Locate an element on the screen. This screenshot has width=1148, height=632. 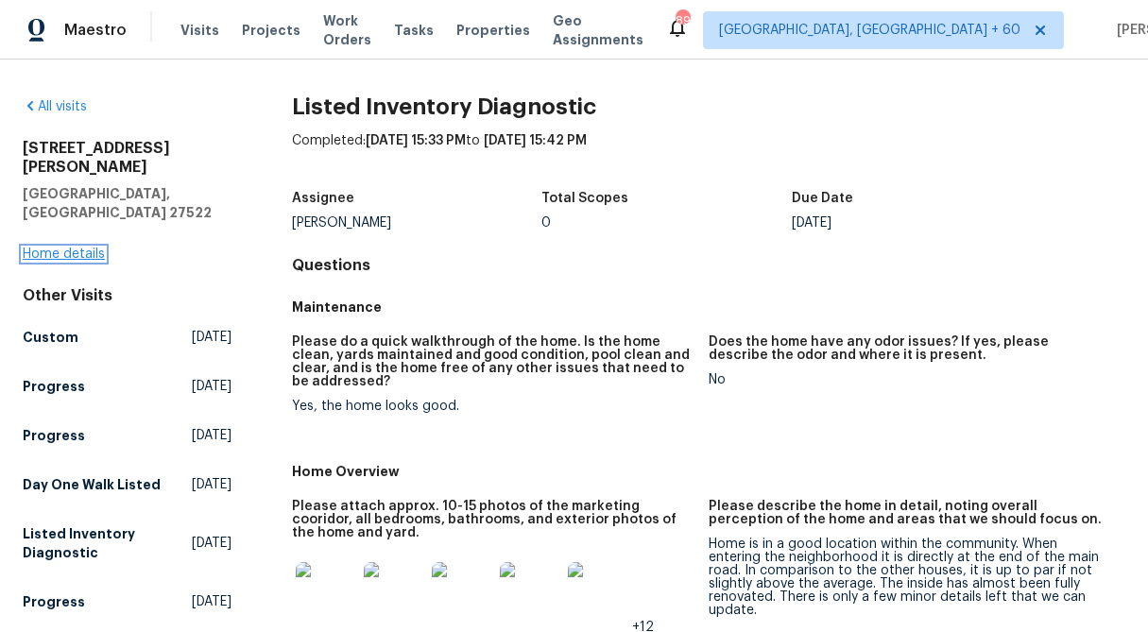
span: Work Orders is located at coordinates (347, 30).